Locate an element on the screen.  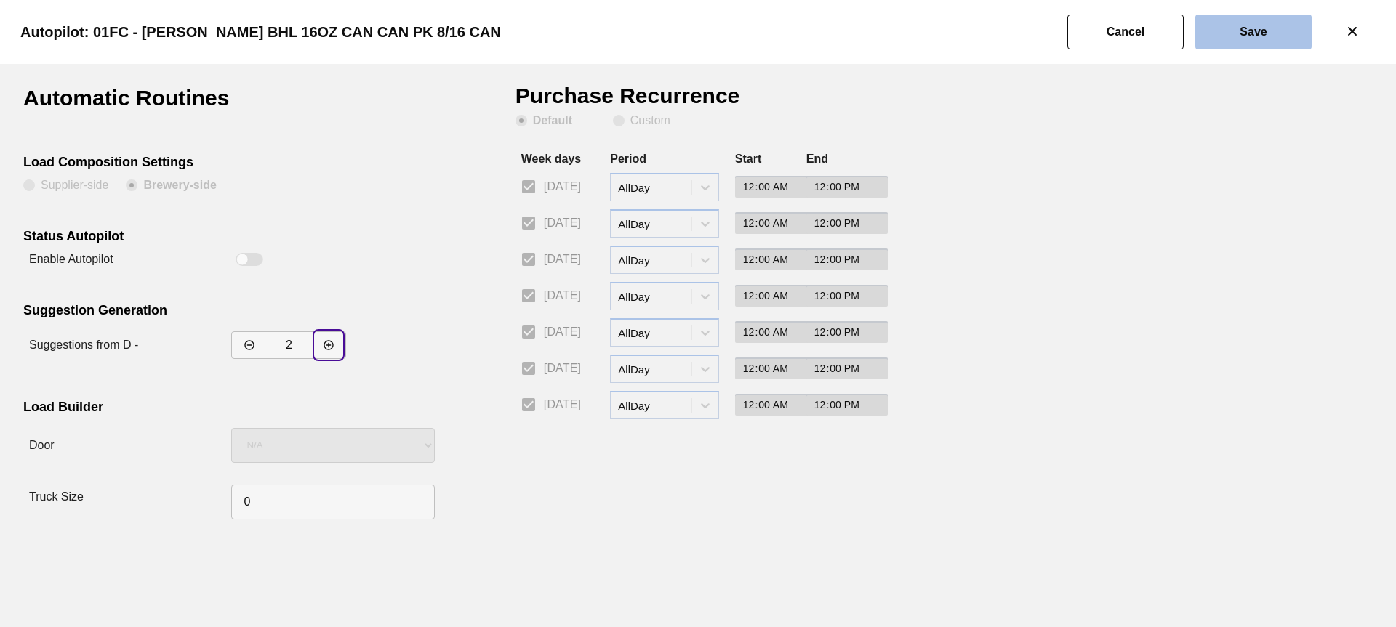
div: Load Composition Settings is located at coordinates (225, 164).